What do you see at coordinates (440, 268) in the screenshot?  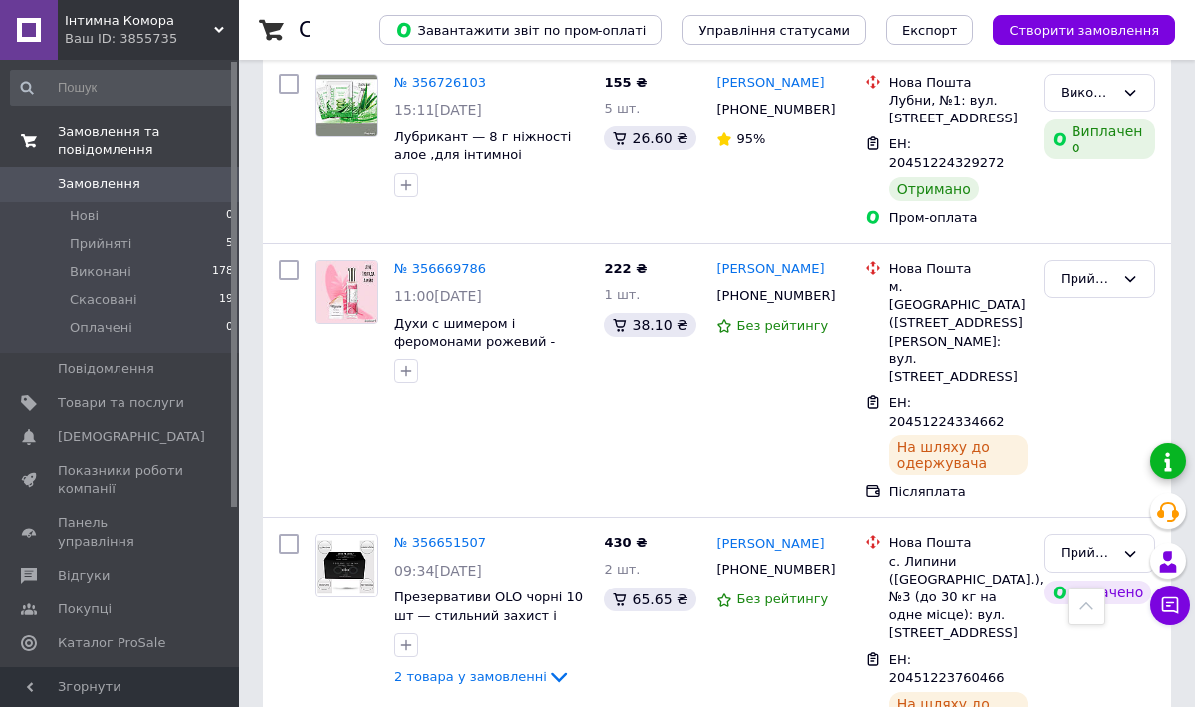 I see `a: № 356669786` at bounding box center [440, 268].